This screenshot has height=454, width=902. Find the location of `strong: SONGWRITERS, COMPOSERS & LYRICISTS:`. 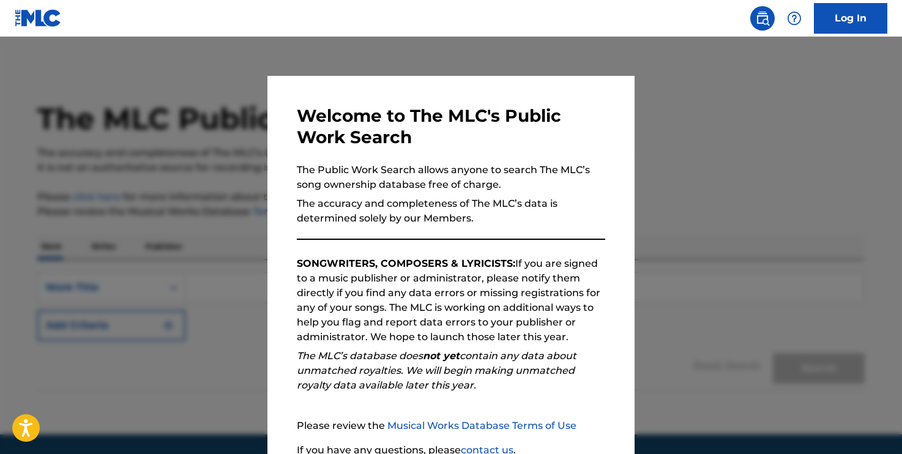

strong: SONGWRITERS, COMPOSERS & LYRICISTS: is located at coordinates (406, 263).